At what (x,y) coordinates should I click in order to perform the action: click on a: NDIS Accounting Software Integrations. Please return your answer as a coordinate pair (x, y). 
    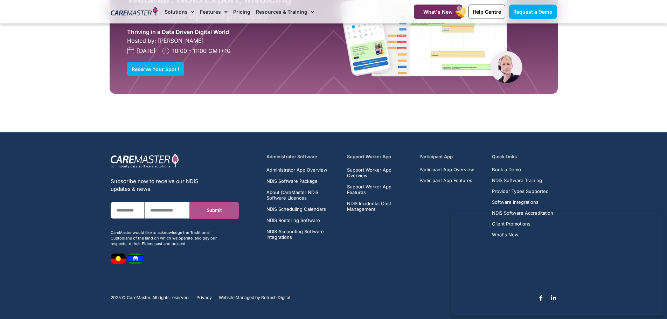
    Looking at the image, I should click on (302, 234).